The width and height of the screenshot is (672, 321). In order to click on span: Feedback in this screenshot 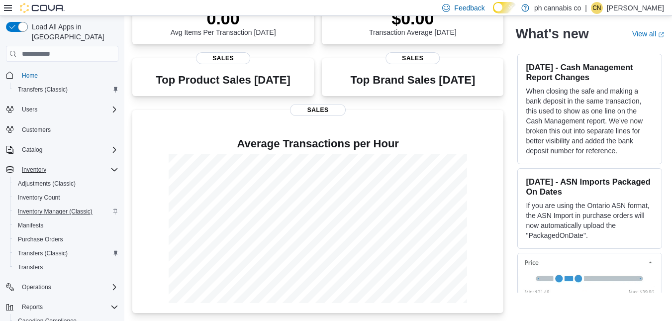, I will do `click(469, 8)`.